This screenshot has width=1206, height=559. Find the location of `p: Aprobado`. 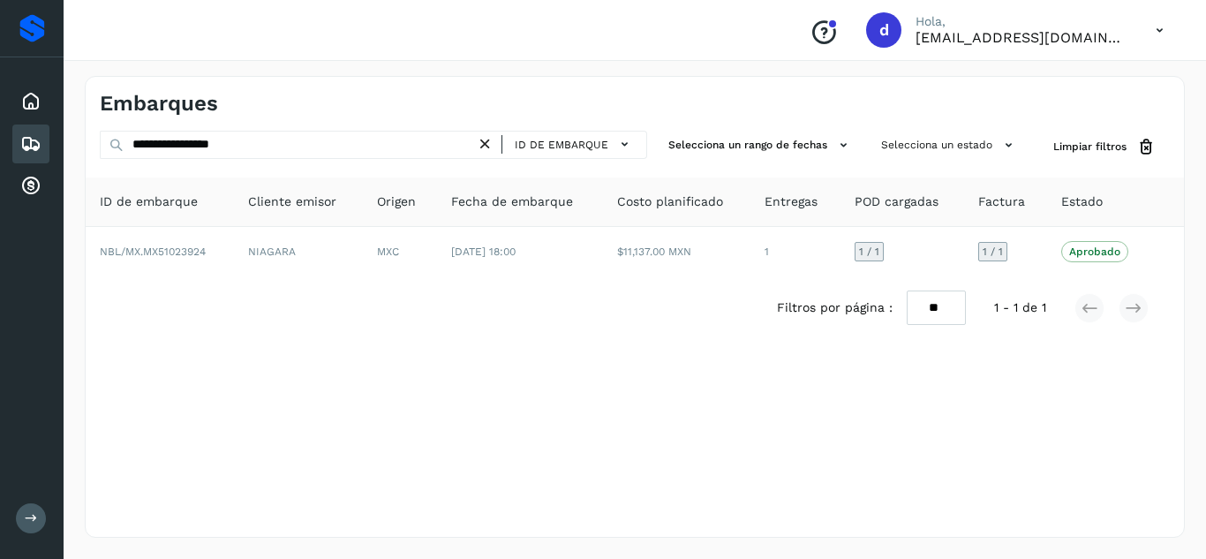

p: Aprobado is located at coordinates (1094, 252).